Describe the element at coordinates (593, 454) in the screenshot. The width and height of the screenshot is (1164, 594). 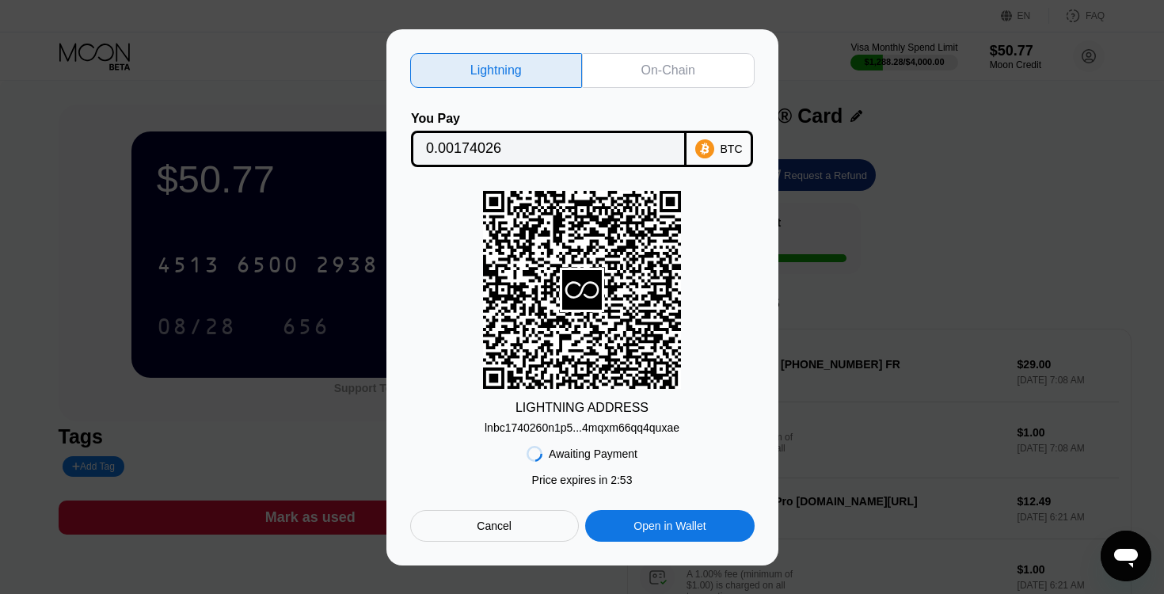
I see `div: Awaiting Payment` at that location.